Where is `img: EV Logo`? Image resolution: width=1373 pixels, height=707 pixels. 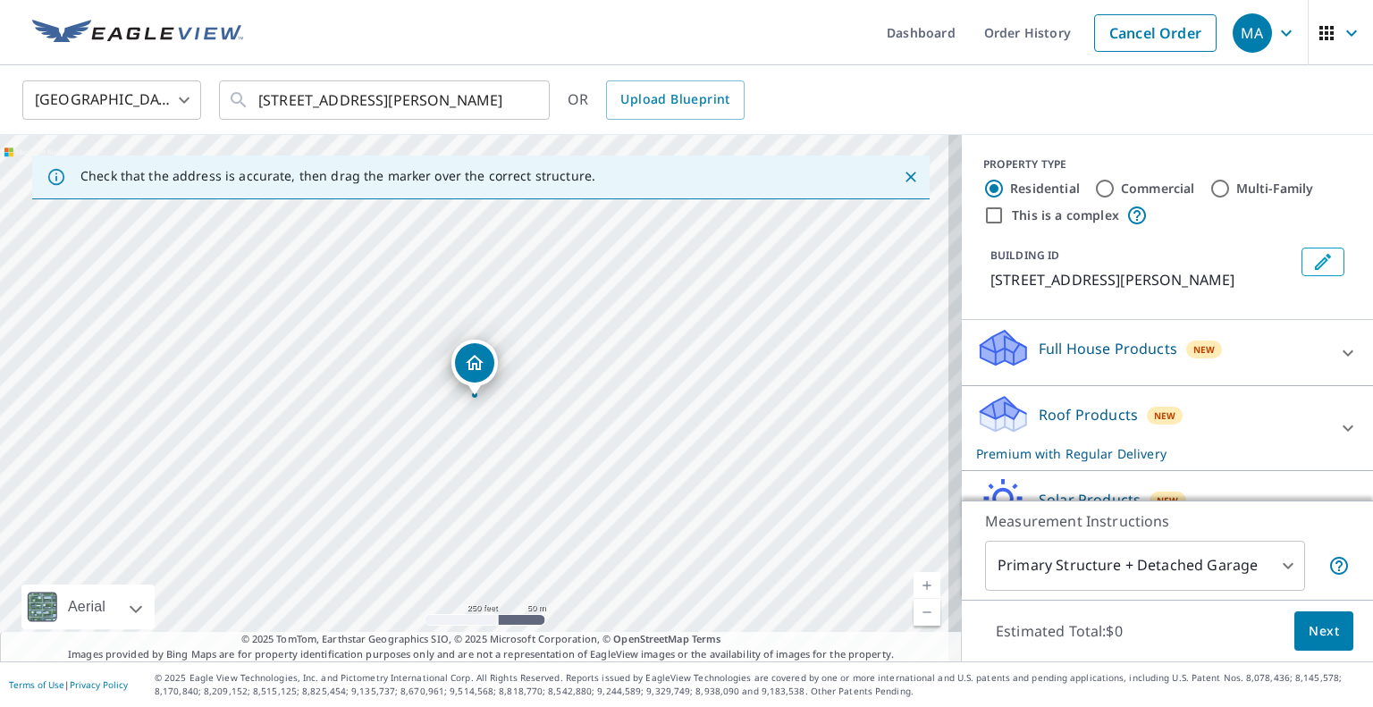
img: EV Logo is located at coordinates (138, 33).